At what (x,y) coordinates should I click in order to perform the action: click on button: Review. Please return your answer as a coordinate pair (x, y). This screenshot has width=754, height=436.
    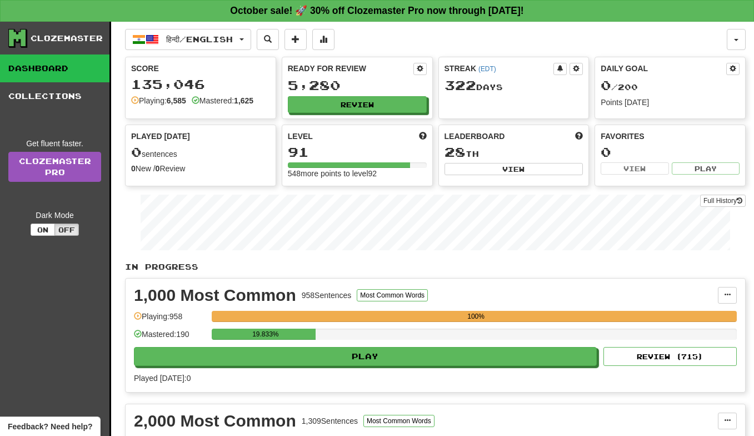
    Looking at the image, I should click on (357, 104).